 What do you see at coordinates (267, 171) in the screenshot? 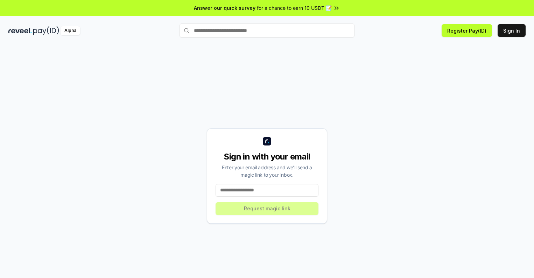
I see `div: Enter your email address and we’ll send a magic link to your inbox.` at bounding box center [267, 171].